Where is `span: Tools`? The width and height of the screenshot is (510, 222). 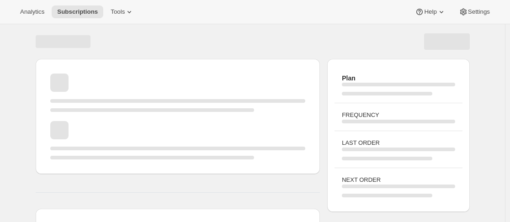
span: Tools is located at coordinates (118, 12).